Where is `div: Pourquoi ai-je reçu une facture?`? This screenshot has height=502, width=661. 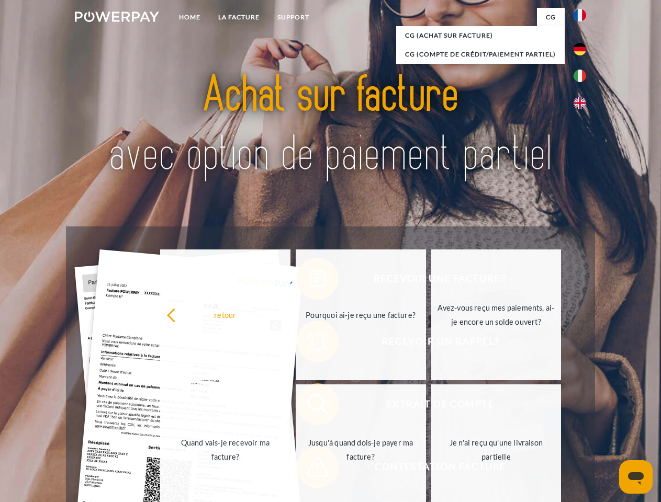
div: Pourquoi ai-je reçu une facture? is located at coordinates (360, 314).